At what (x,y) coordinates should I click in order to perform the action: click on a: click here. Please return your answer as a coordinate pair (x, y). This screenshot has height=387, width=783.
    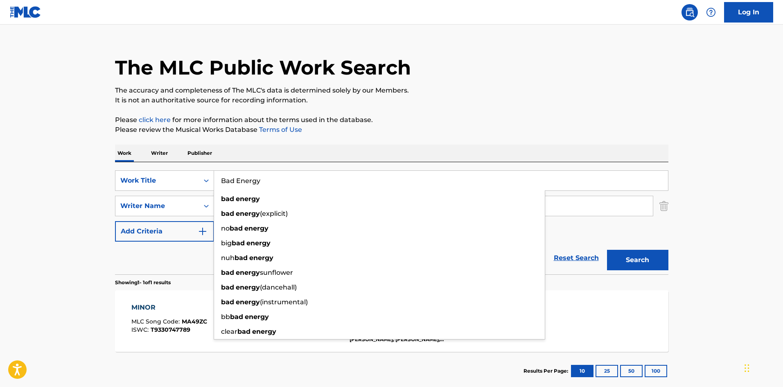
    Looking at the image, I should click on (155, 120).